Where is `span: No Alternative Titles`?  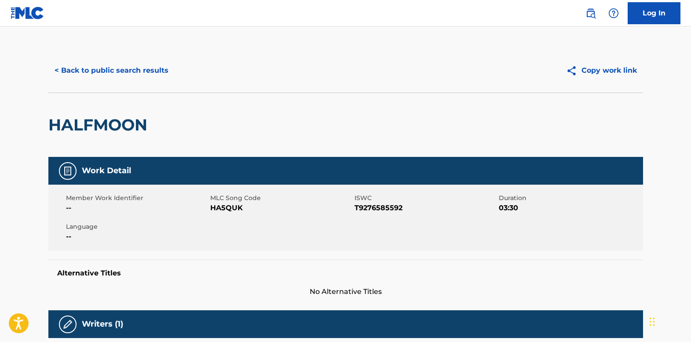
span: No Alternative Titles is located at coordinates (346, 291).